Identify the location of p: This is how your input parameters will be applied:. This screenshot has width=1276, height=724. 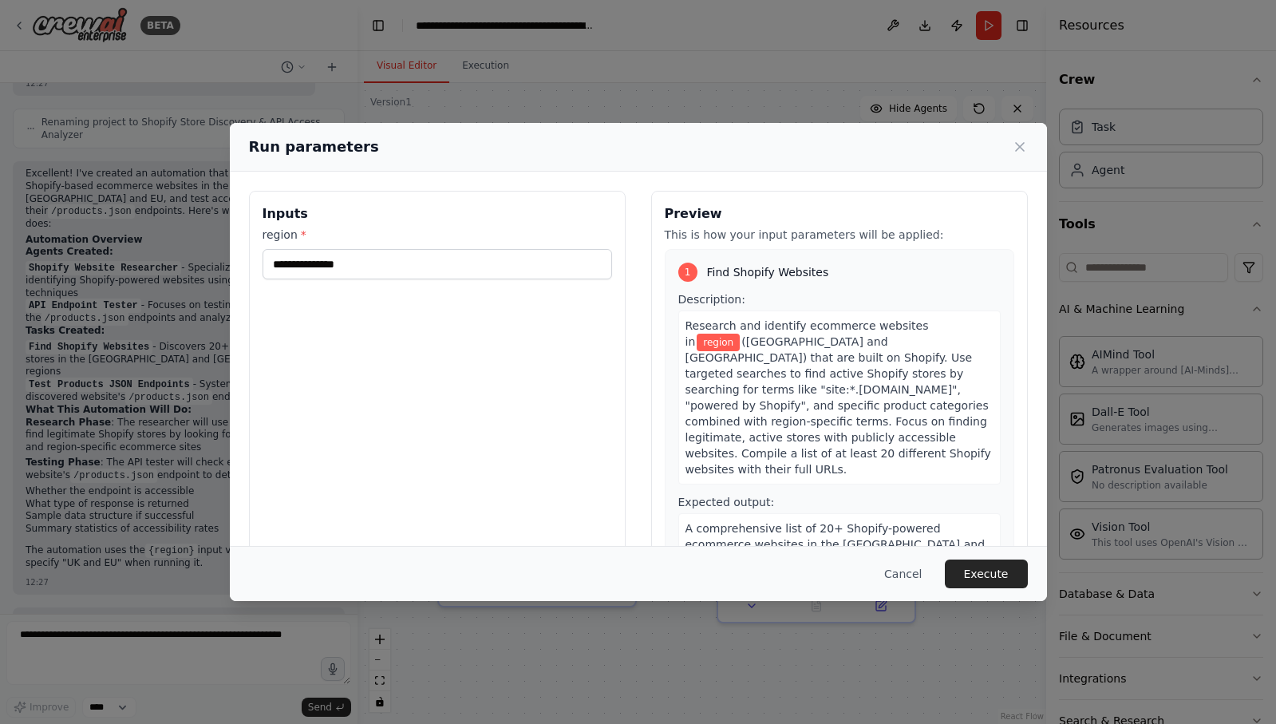
(839, 235).